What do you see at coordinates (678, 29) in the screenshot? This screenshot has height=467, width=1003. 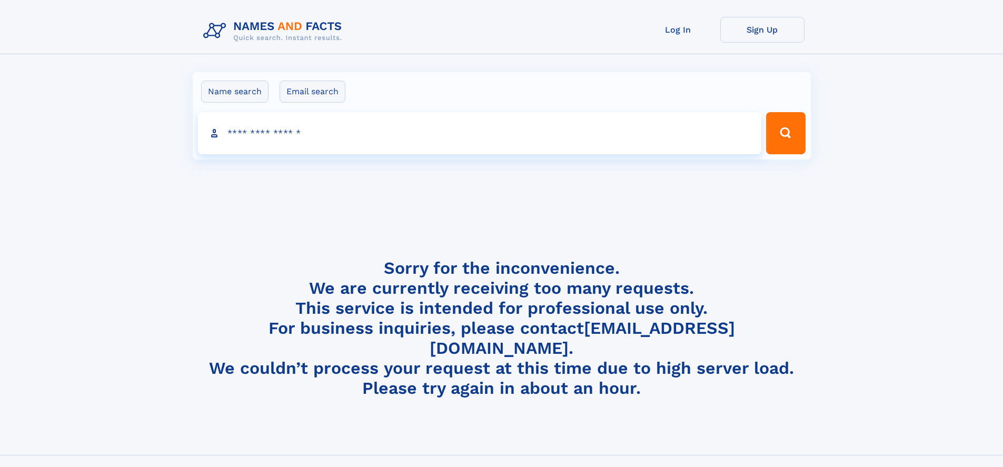 I see `a: Log In` at bounding box center [678, 29].